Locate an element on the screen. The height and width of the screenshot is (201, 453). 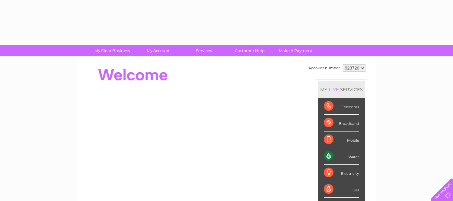
div: MY SERVICES is located at coordinates (341, 90).